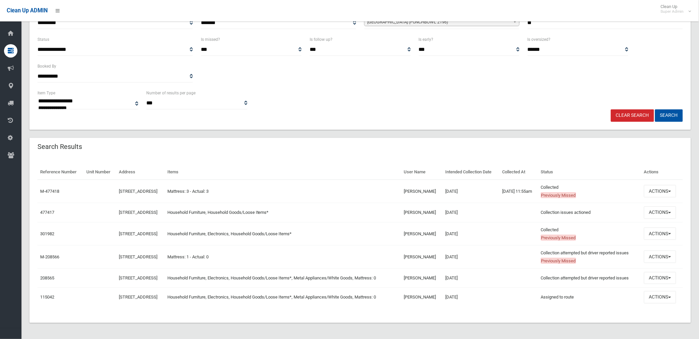  What do you see at coordinates (662, 172) in the screenshot?
I see `th: Actions` at bounding box center [662, 172].